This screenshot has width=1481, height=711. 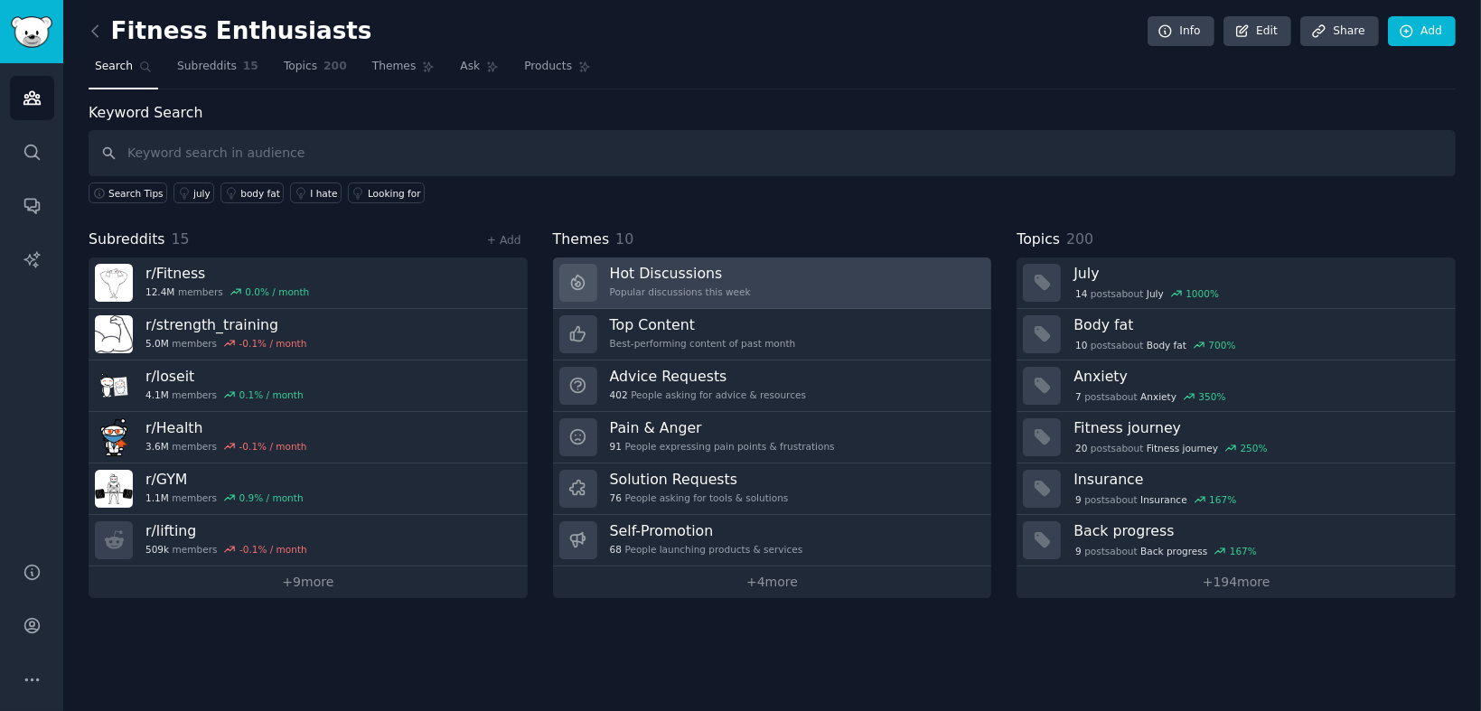 I want to click on img: GYM, so click(x=114, y=489).